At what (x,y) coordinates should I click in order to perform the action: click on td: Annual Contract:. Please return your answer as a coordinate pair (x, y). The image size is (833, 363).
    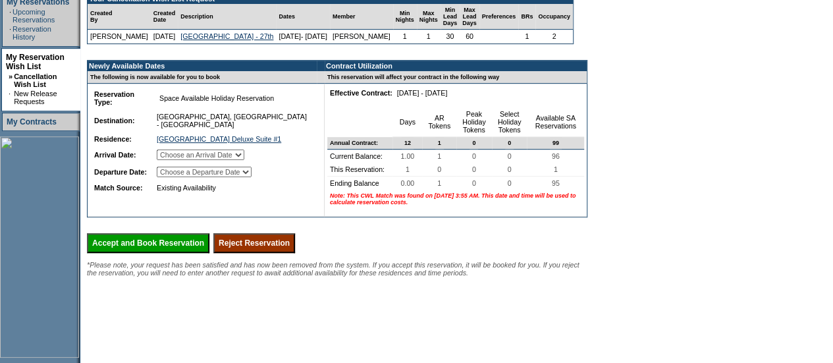
    Looking at the image, I should click on (360, 143).